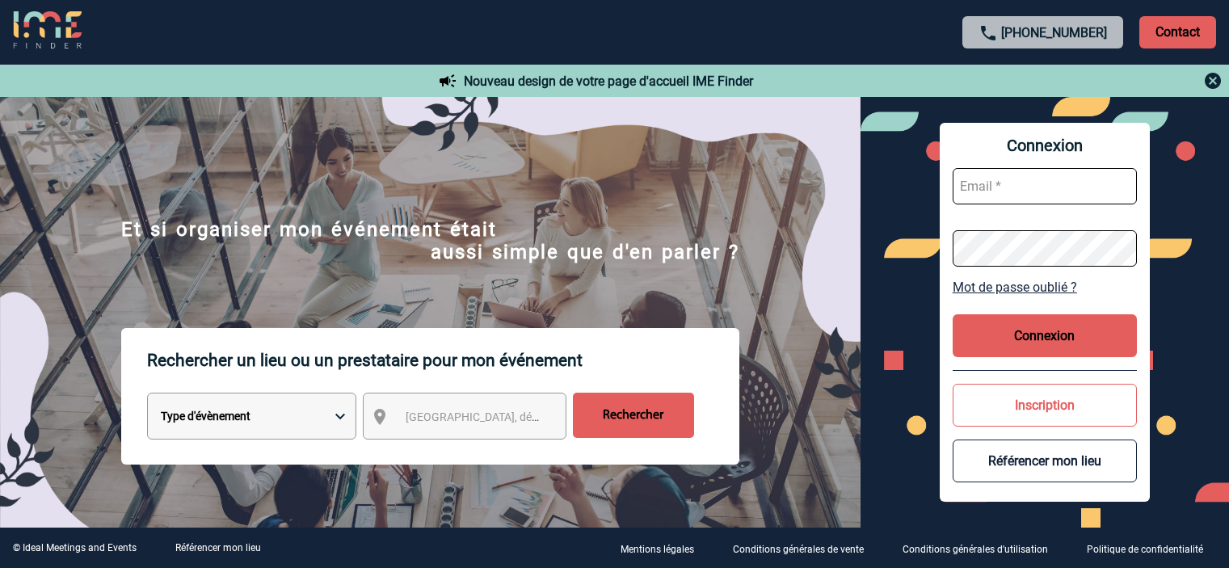 This screenshot has height=568, width=1229. What do you see at coordinates (982, 548) in the screenshot?
I see `a: Conditions générales d'utilisation` at bounding box center [982, 548].